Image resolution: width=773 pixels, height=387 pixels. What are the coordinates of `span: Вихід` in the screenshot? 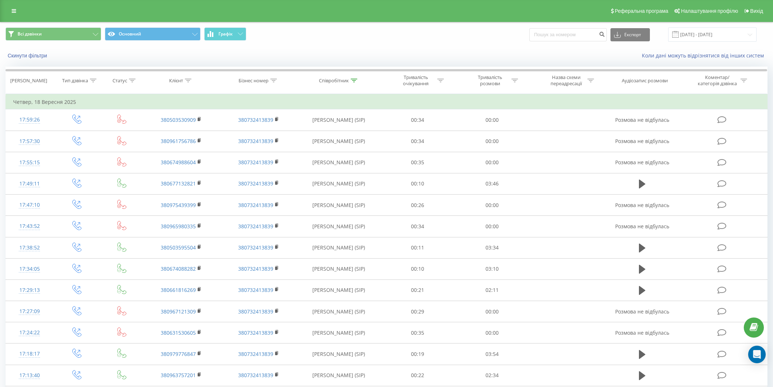 It's located at (757, 11).